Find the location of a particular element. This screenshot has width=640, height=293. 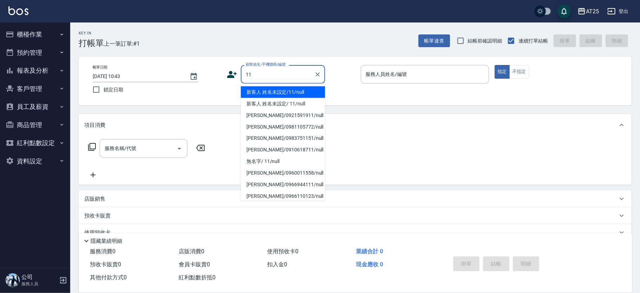

button: 櫃檯作業 is located at coordinates (35, 34).